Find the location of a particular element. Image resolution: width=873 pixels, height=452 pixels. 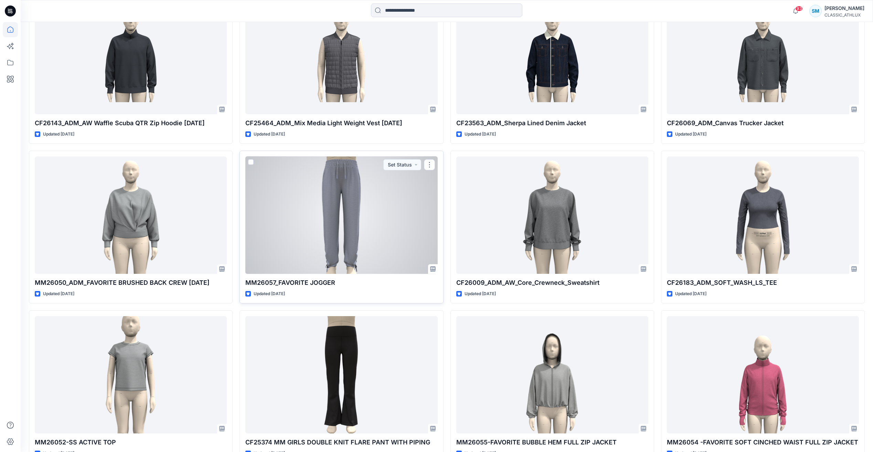

a: MM26057_FAVORITE JOGGER is located at coordinates (341, 215).